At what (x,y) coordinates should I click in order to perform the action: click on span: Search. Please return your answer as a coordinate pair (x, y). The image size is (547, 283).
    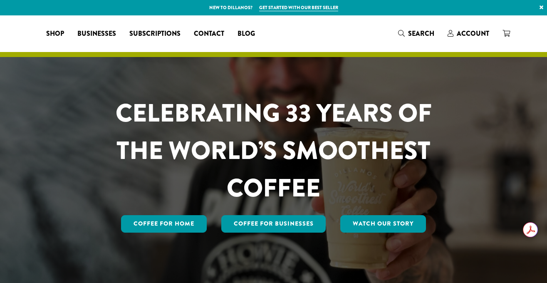
    Looking at the image, I should click on (421, 33).